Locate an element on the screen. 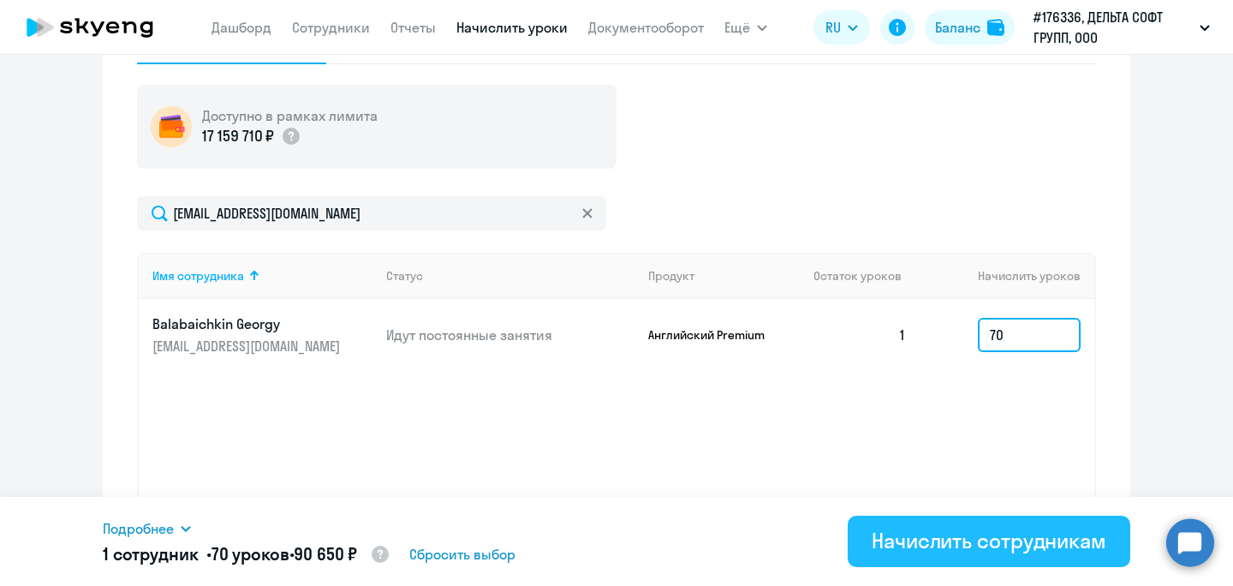 This screenshot has width=1233, height=586. span: 90 650 ₽ is located at coordinates (325, 553).